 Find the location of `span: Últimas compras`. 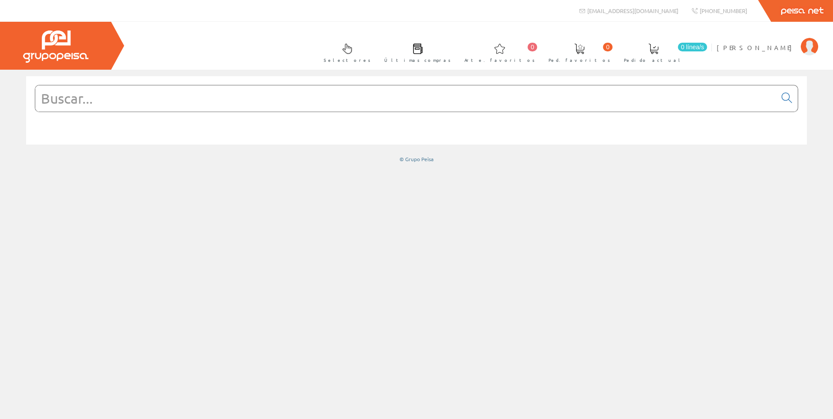

span: Últimas compras is located at coordinates (418, 60).